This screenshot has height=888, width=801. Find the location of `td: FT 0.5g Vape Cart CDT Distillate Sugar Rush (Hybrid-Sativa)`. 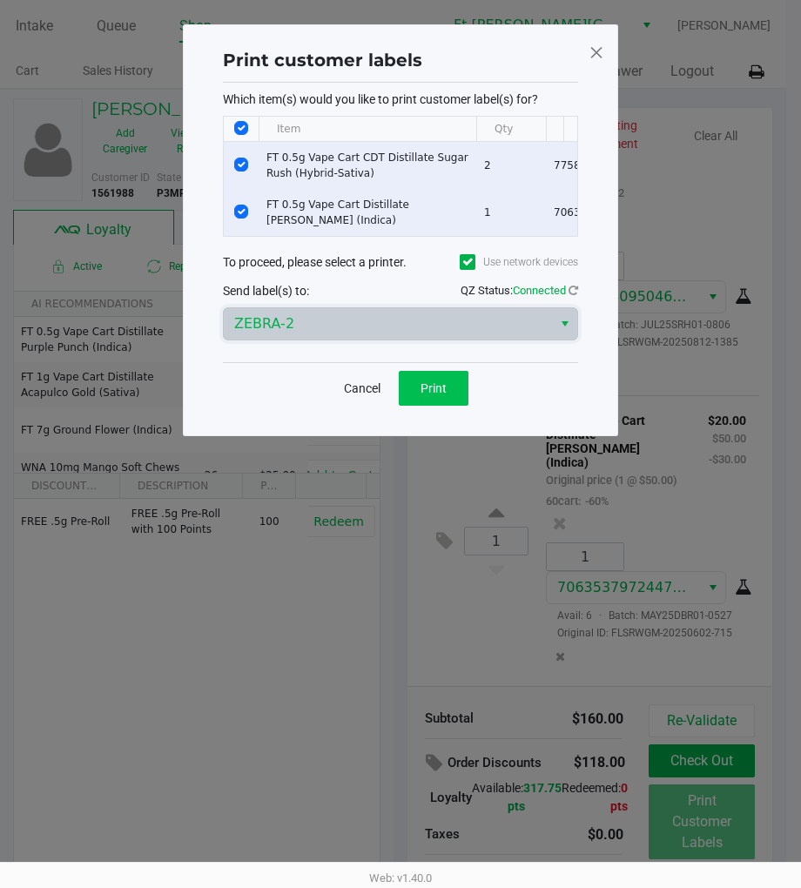

td: FT 0.5g Vape Cart CDT Distillate Sugar Rush (Hybrid-Sativa) is located at coordinates (367, 165).